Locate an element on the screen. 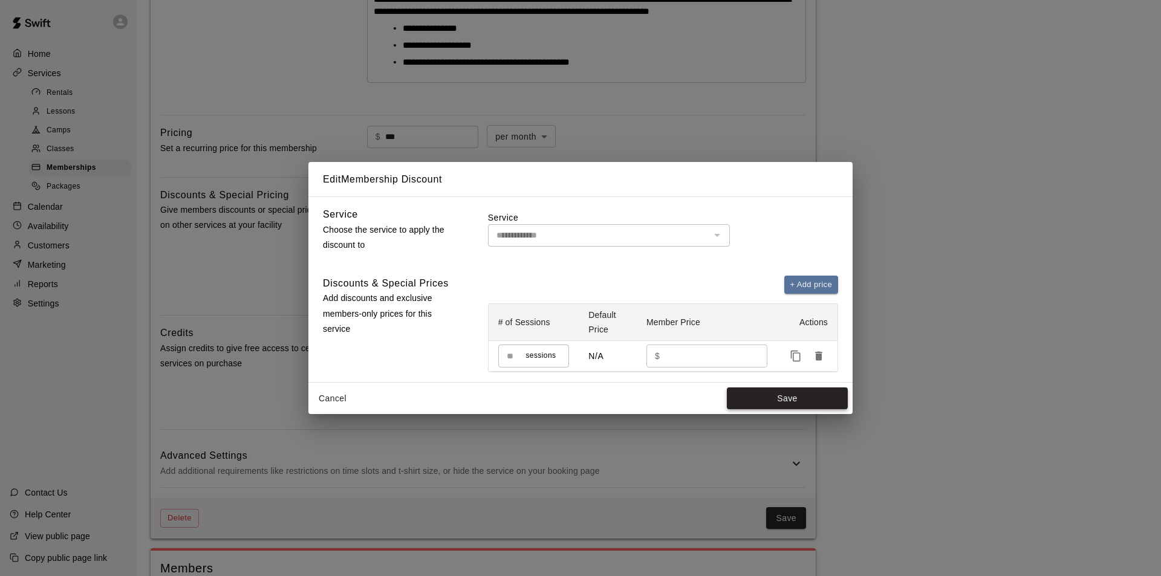 Image resolution: width=1161 pixels, height=576 pixels. p: Add discounts and exclusive members-only prices for this service is located at coordinates (390, 314).